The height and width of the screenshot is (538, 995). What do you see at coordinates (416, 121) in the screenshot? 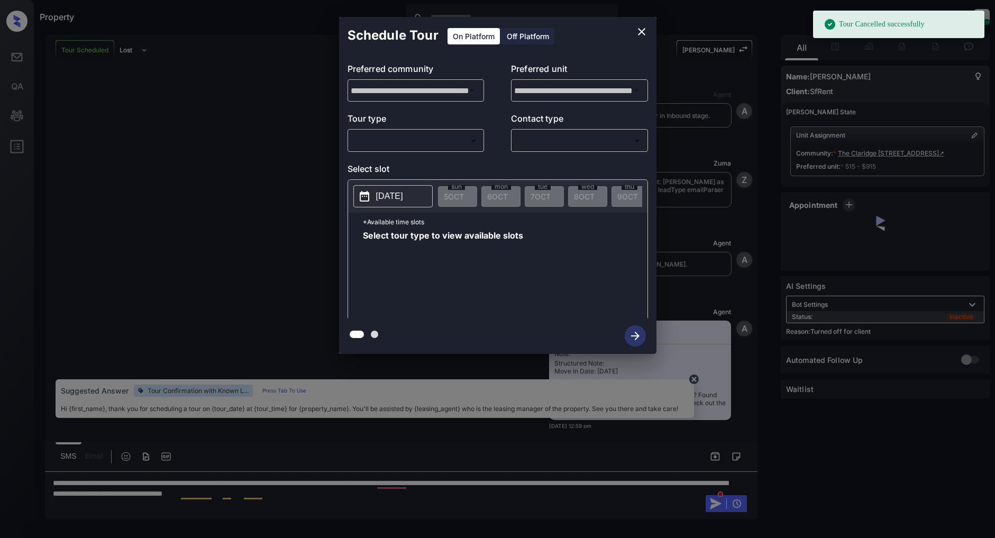
I see `p: Tour type` at bounding box center [416, 121].